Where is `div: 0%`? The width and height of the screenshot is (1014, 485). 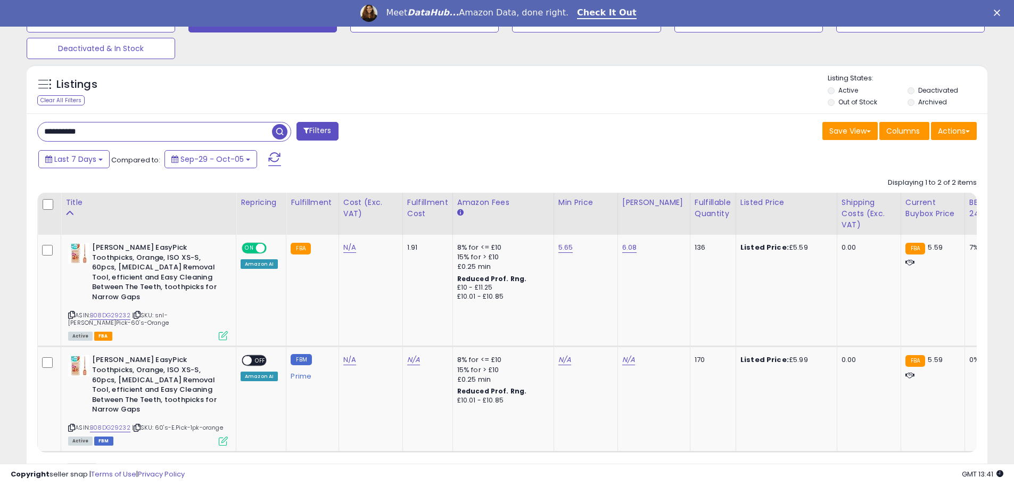 div: 0% is located at coordinates (987, 360).